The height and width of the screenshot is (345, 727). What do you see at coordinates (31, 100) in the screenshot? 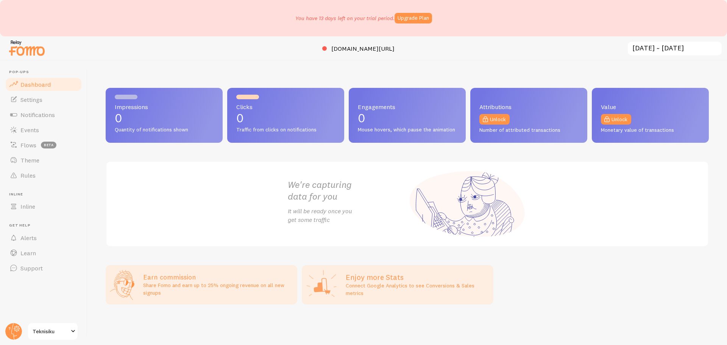
I see `span: Settings` at bounding box center [31, 100].